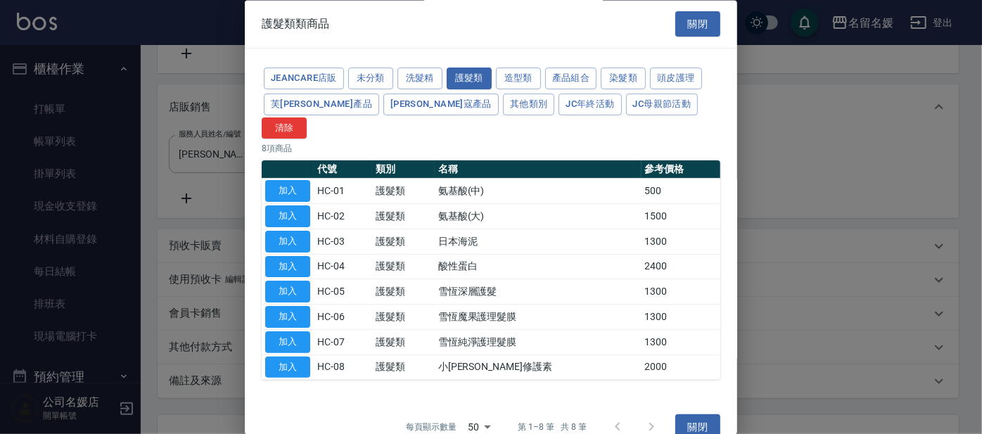  What do you see at coordinates (623, 79) in the screenshot?
I see `button: 染髮類` at bounding box center [623, 79].